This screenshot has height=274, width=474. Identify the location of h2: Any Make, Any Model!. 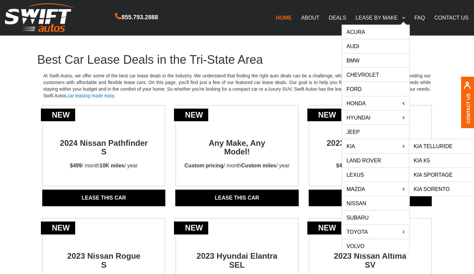
(237, 142).